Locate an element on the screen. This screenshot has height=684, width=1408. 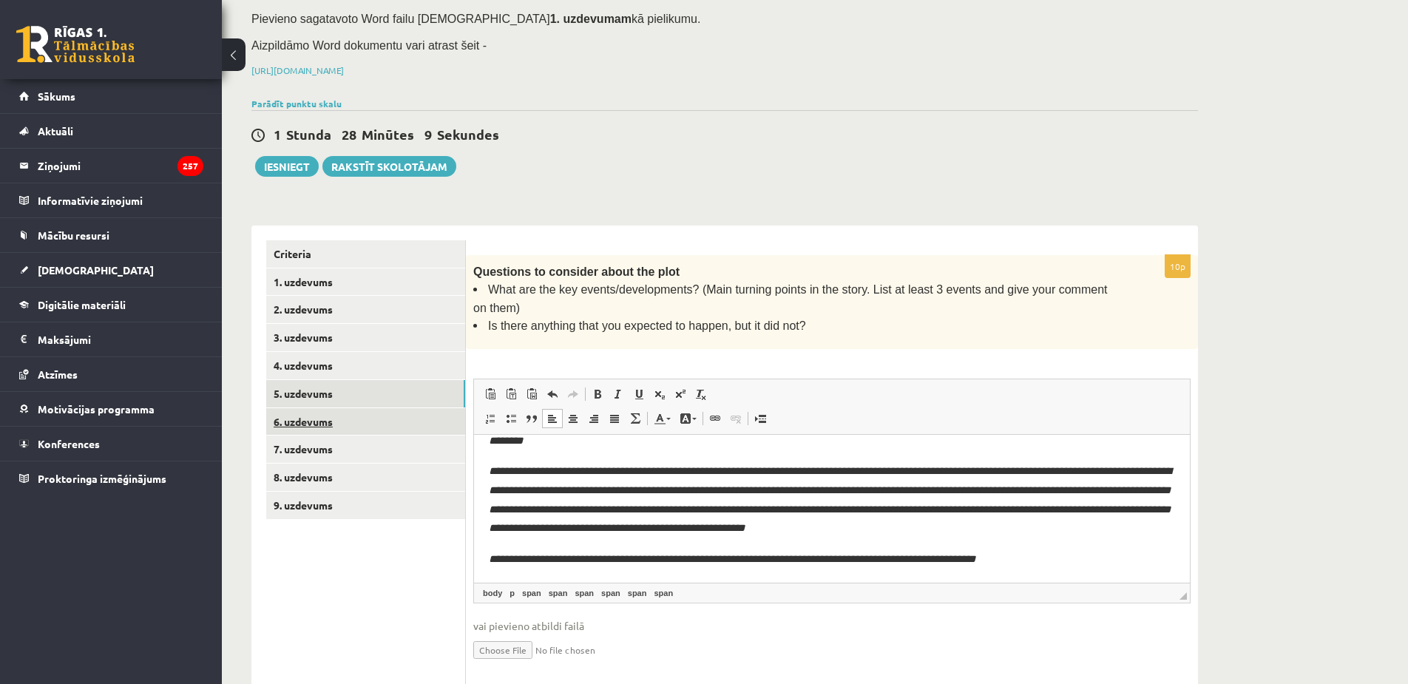
a: 6. uzdevums is located at coordinates (365, 422).